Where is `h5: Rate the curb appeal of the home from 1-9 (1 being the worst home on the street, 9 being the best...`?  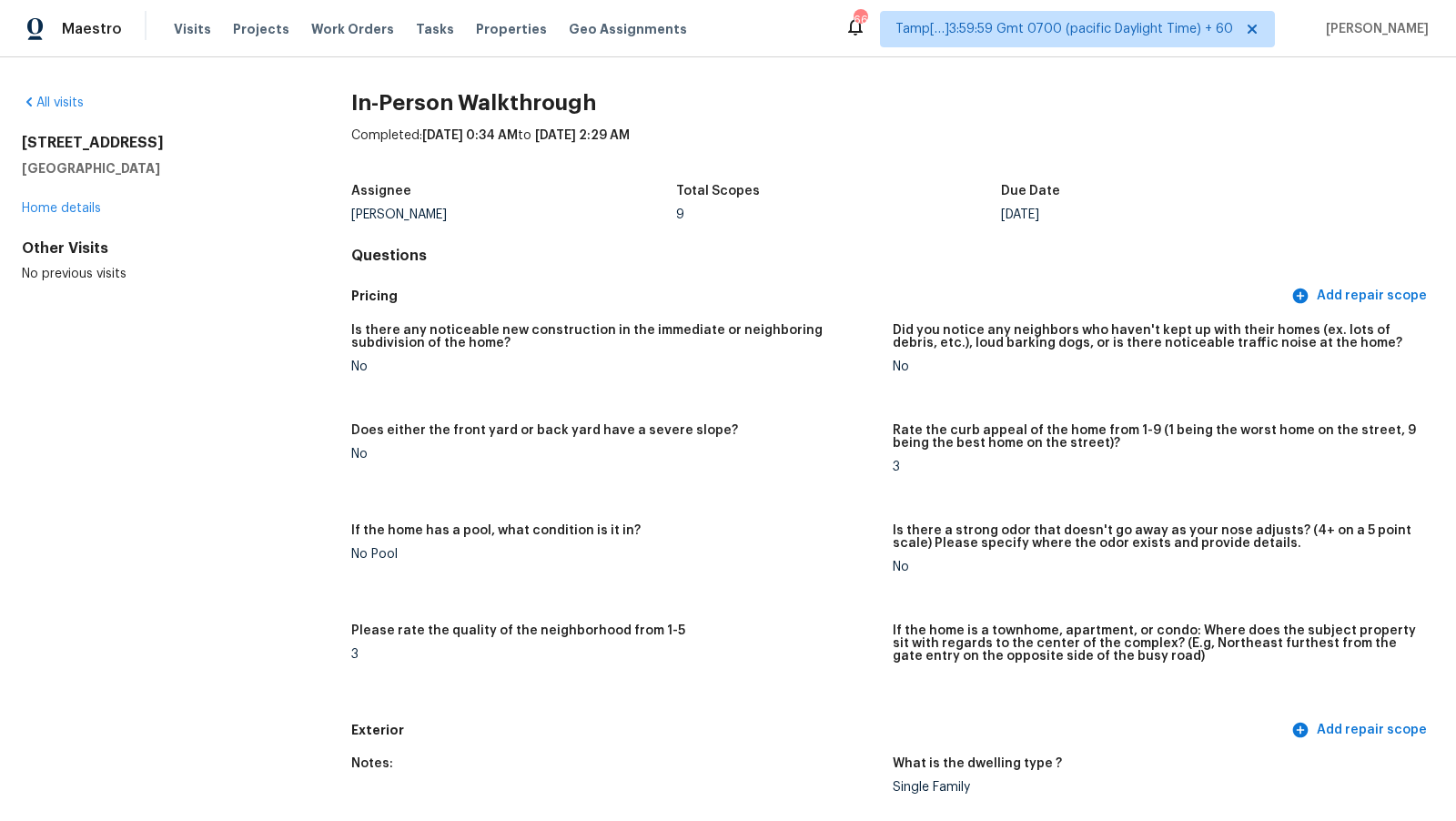
h5: Rate the curb appeal of the home from 1-9 (1 being the worst home on the street, 9 being the best... is located at coordinates (1156, 437).